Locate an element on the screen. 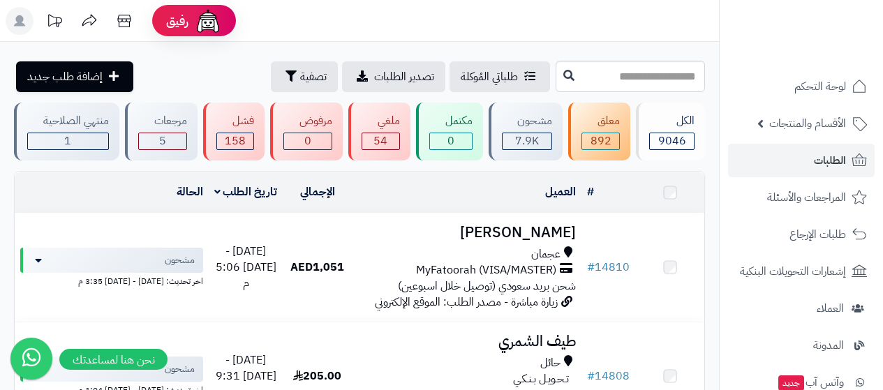 The width and height of the screenshot is (883, 390). a: منتهي الصلاحية 1 is located at coordinates (66, 131).